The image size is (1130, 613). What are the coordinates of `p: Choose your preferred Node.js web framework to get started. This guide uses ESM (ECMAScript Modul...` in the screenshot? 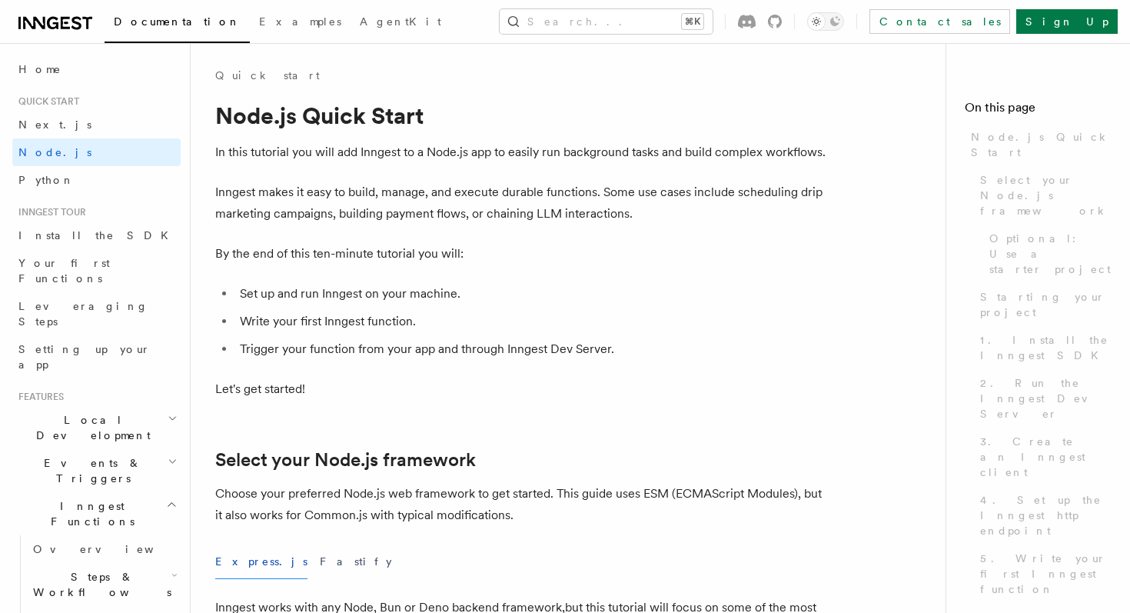 It's located at (523, 504).